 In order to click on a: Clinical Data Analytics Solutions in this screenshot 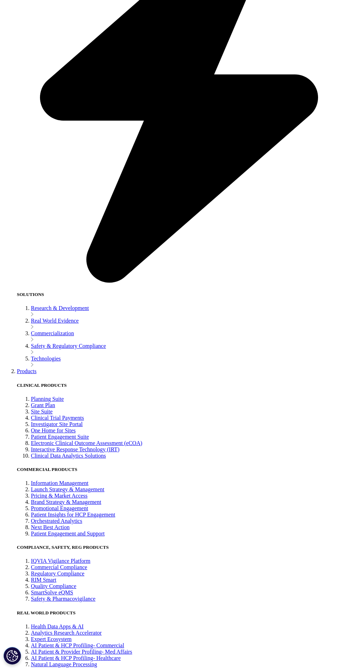, I will do `click(68, 456)`.